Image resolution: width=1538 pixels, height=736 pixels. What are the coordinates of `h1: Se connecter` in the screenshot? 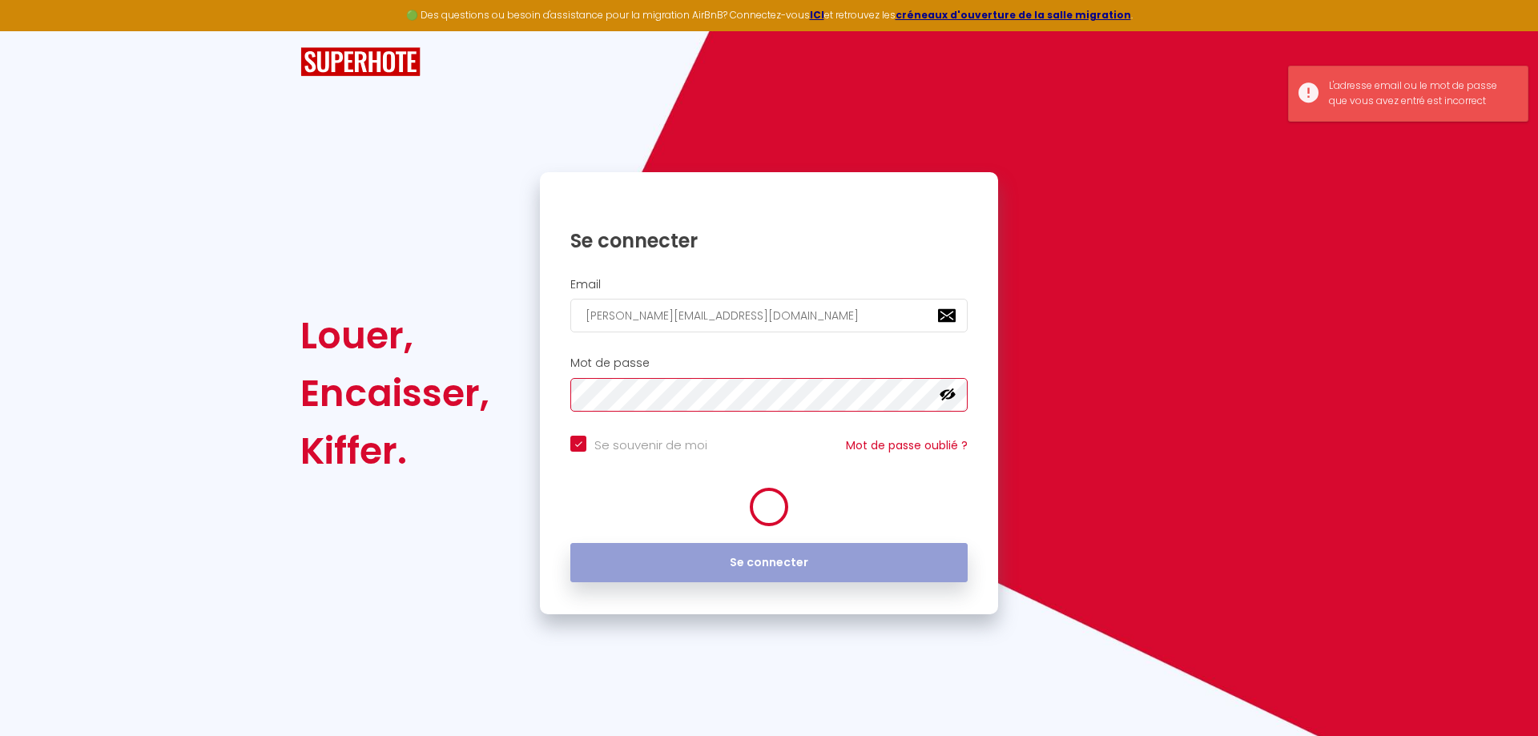 It's located at (769, 240).